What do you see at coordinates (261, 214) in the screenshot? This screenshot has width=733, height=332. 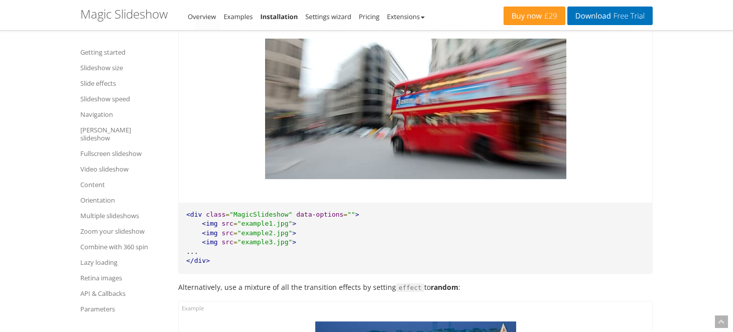 I see `span: "MagicSlideshow"` at bounding box center [261, 214].